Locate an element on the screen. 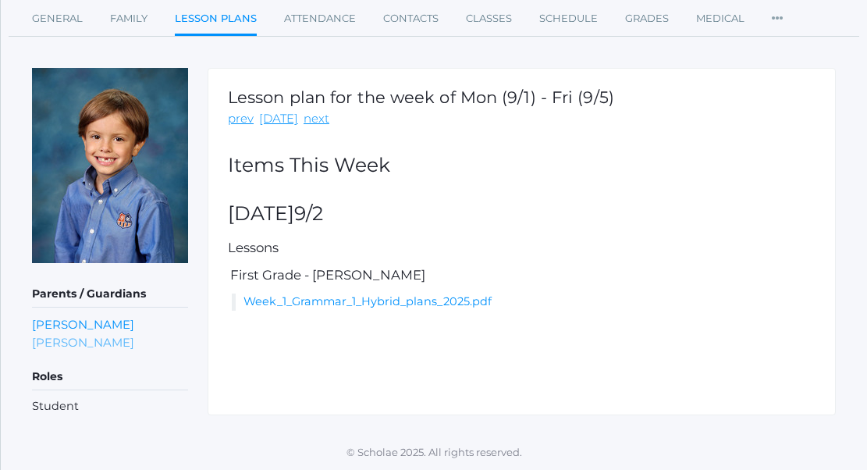 The image size is (867, 470). h2: Items This Week is located at coordinates (522, 166).